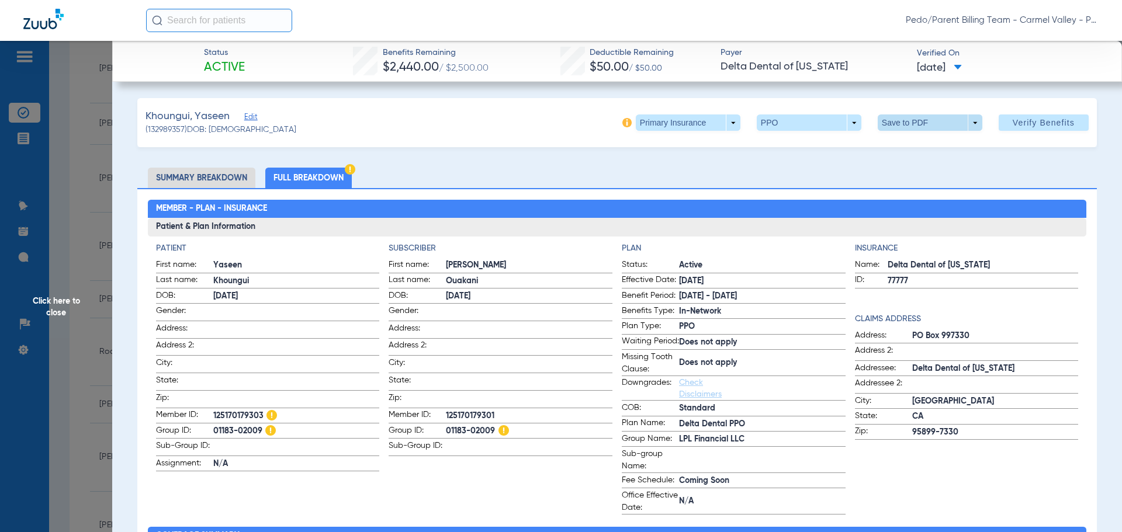 This screenshot has height=532, width=1122. Describe the element at coordinates (651, 266) in the screenshot. I see `span: Status:` at that location.